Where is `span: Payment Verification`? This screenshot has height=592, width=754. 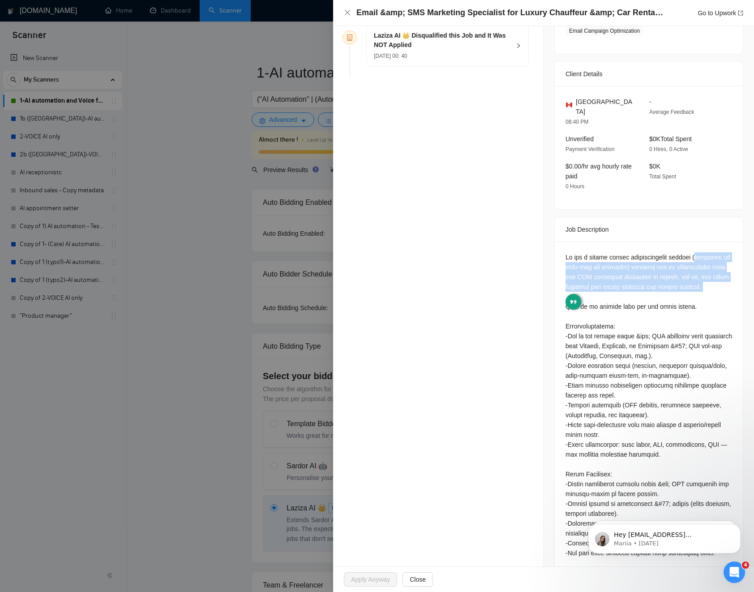 span: Payment Verification is located at coordinates (590, 149).